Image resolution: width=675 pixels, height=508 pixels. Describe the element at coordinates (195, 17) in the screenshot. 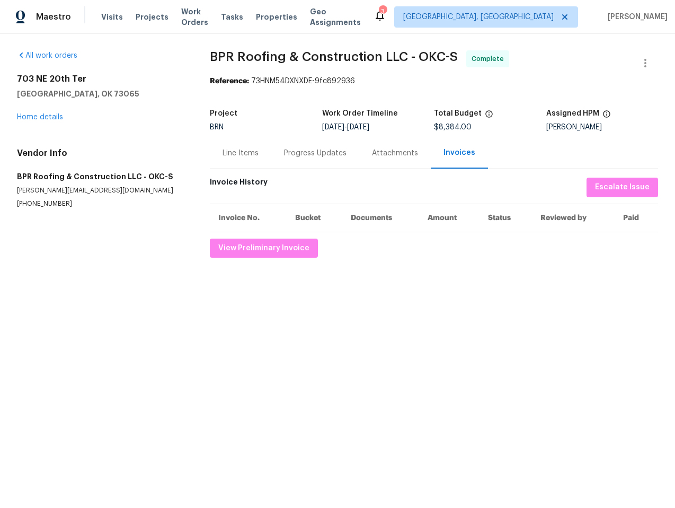

I see `span: Work Orders` at that location.